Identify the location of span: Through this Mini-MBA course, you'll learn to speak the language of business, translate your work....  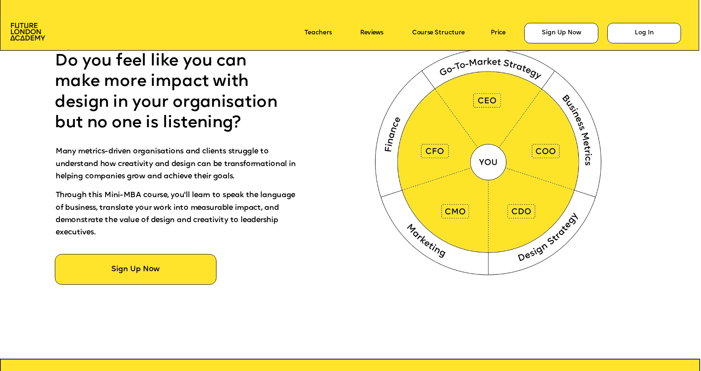
(176, 214).